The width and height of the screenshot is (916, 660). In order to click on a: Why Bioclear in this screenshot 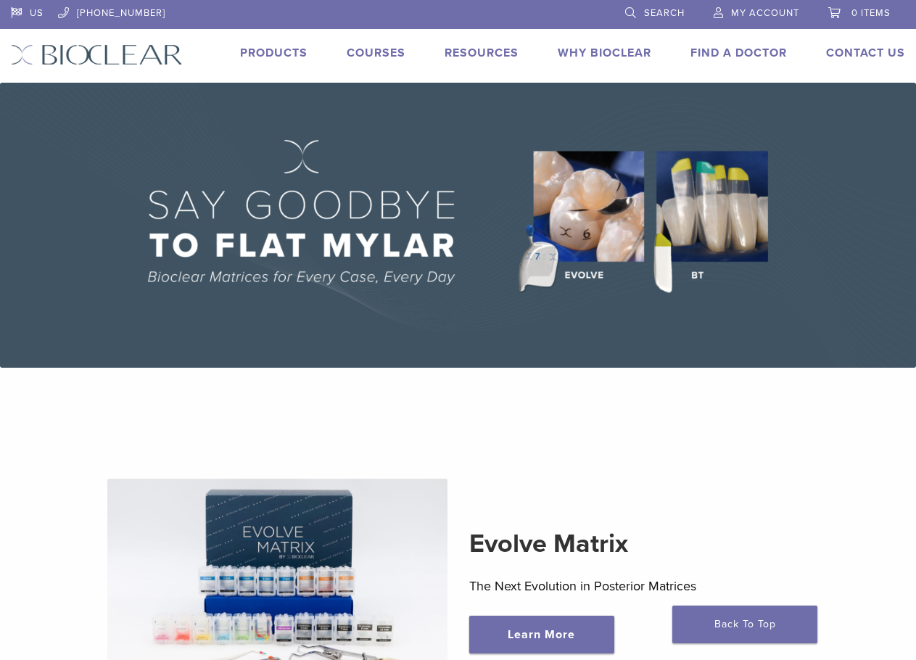, I will do `click(604, 53)`.